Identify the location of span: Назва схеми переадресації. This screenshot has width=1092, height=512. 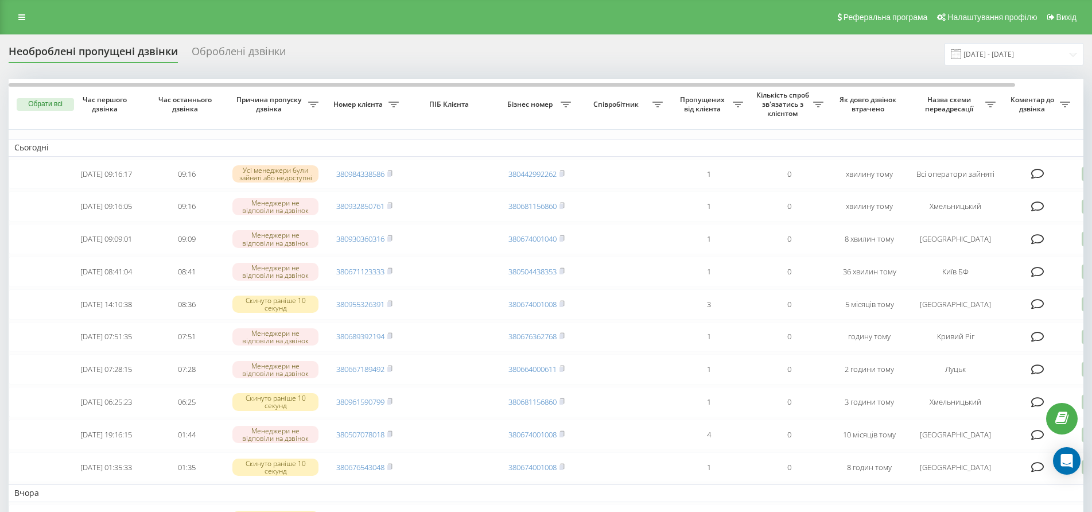
(950, 104).